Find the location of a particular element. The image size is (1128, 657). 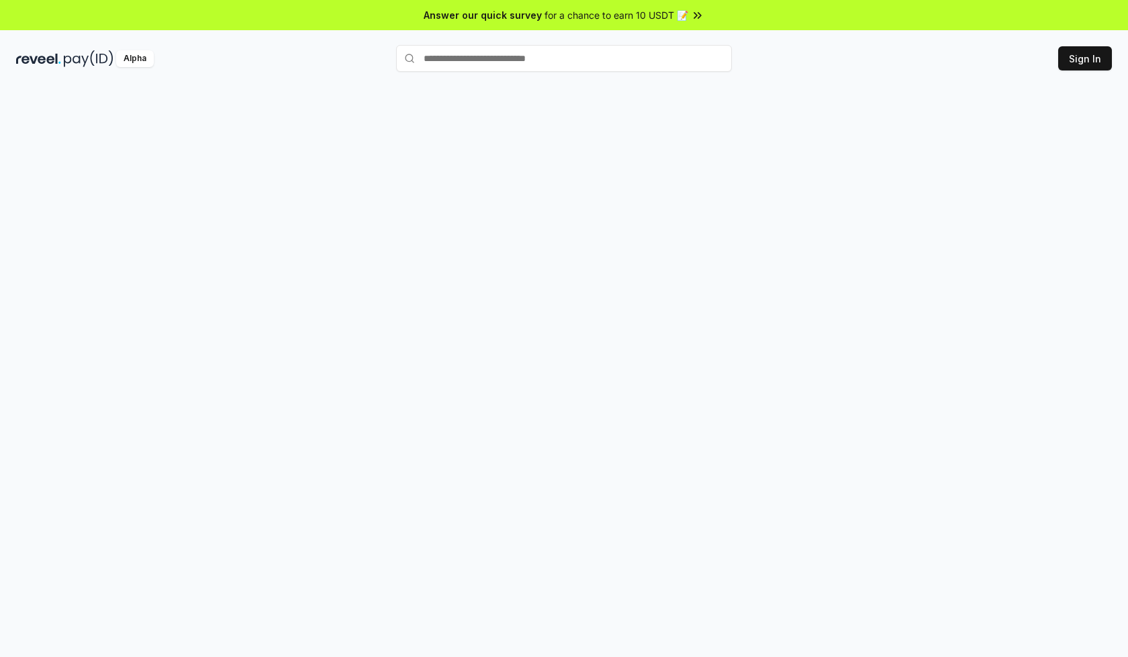

img: pay_id is located at coordinates (89, 58).